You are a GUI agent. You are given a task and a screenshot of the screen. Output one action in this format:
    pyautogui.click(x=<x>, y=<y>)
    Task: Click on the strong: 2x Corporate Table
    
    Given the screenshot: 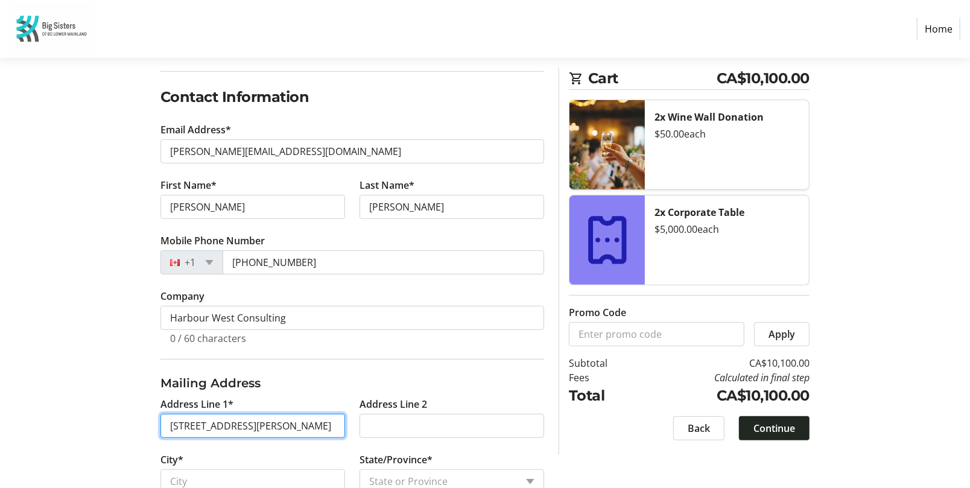 What is the action you would take?
    pyautogui.click(x=699, y=212)
    